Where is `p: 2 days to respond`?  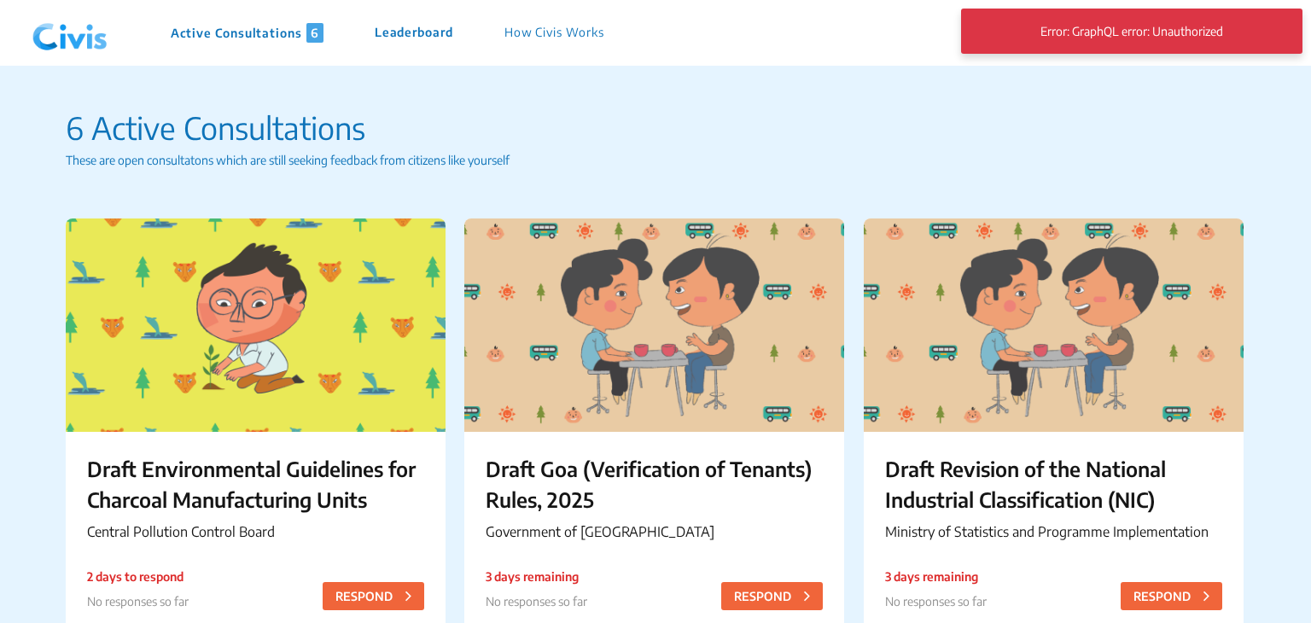 p: 2 days to respond is located at coordinates (137, 576).